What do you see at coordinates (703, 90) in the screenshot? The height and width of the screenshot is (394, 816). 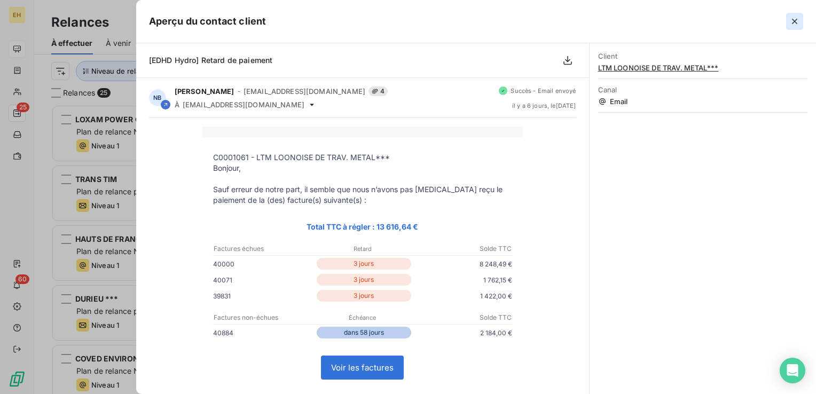 I see `span: Canal` at bounding box center [703, 90].